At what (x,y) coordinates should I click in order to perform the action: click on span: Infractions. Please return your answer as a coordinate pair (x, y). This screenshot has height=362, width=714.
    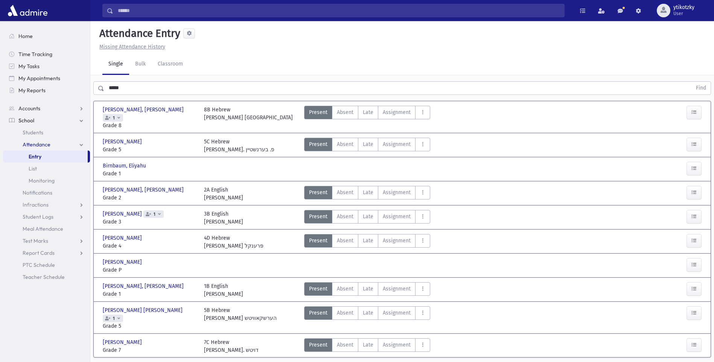
    Looking at the image, I should click on (35, 205).